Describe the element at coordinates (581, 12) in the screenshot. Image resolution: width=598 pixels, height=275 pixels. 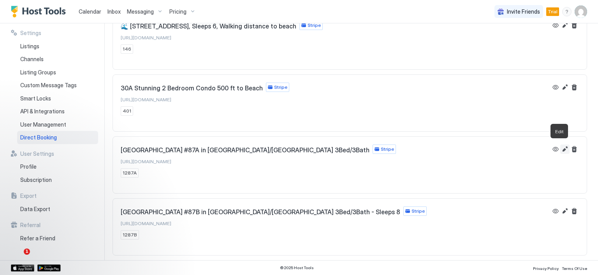
I see `div: User profile` at that location.